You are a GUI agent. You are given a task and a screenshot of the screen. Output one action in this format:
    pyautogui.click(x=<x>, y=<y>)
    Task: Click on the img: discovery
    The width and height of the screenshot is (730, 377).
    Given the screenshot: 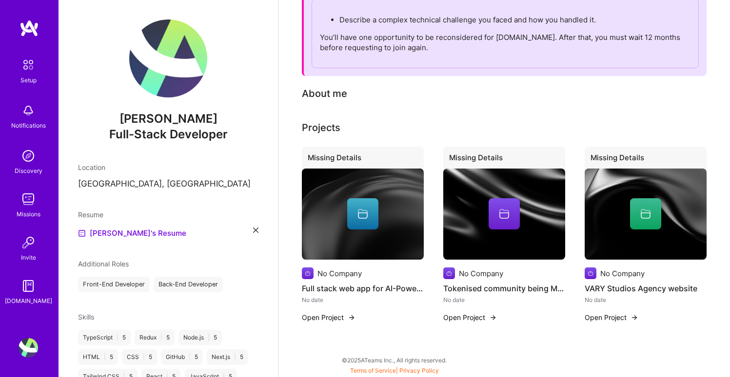 What is the action you would take?
    pyautogui.click(x=28, y=156)
    